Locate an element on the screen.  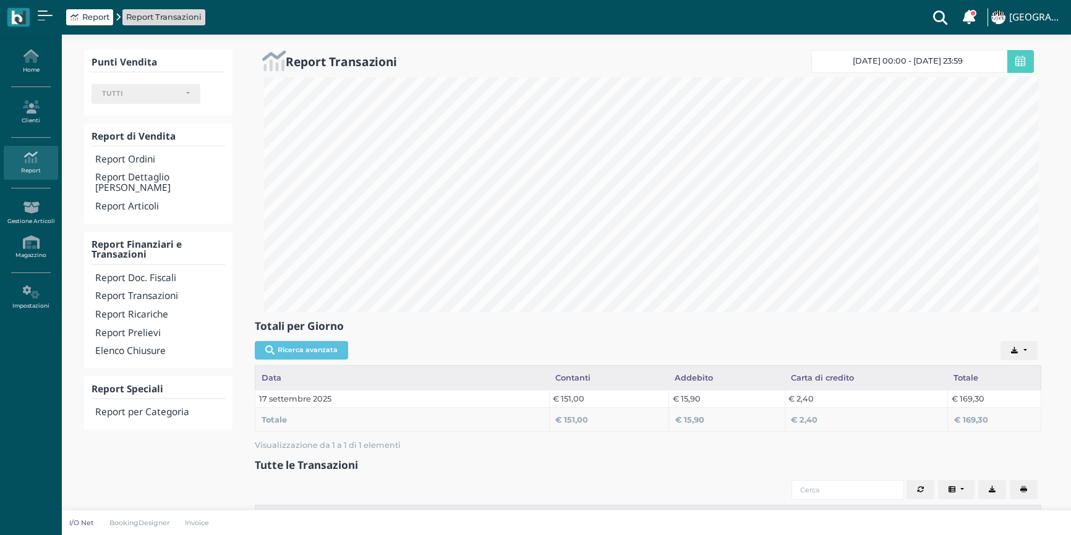
div: Addebito is located at coordinates (726, 378).